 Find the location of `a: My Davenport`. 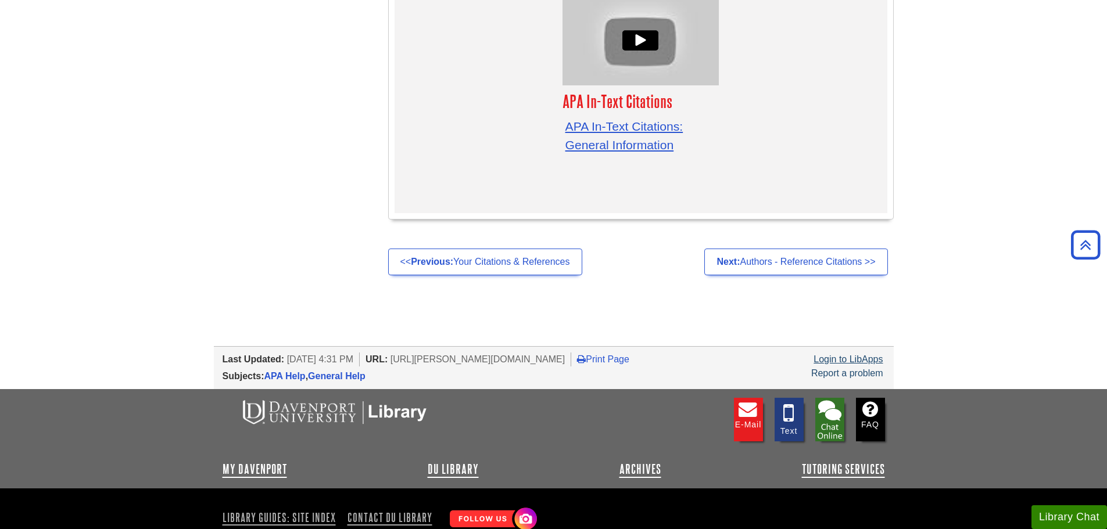

a: My Davenport is located at coordinates (255, 470).